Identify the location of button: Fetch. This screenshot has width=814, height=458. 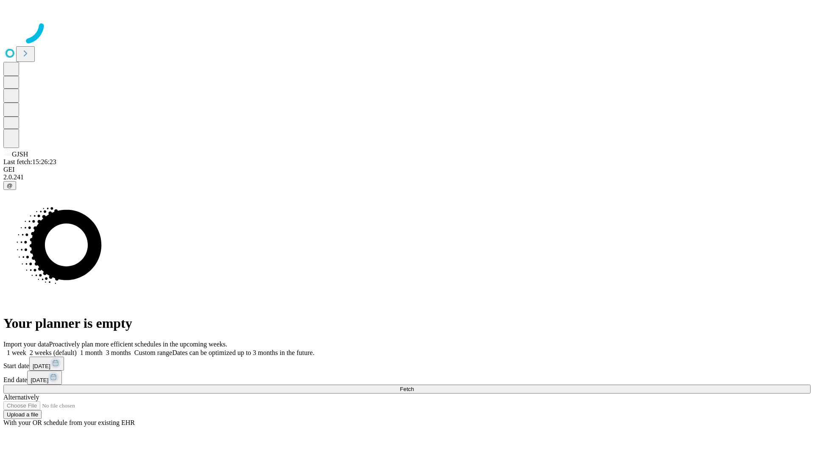
(407, 389).